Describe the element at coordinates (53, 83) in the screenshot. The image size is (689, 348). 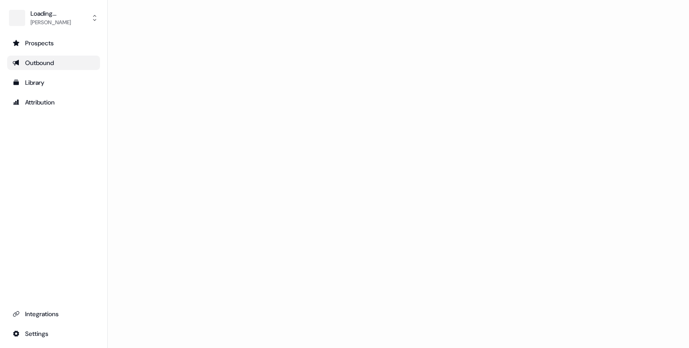
I see `div: Library` at that location.